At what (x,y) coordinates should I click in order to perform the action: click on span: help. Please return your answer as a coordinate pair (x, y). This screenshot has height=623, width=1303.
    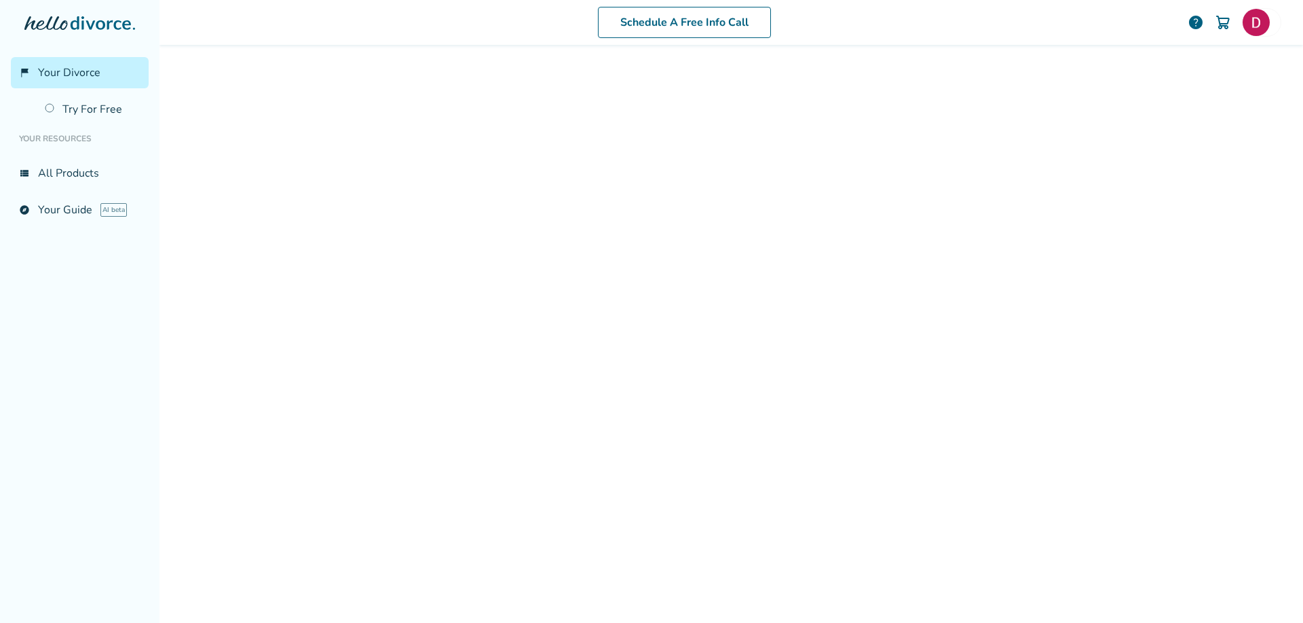
    Looking at the image, I should click on (1196, 22).